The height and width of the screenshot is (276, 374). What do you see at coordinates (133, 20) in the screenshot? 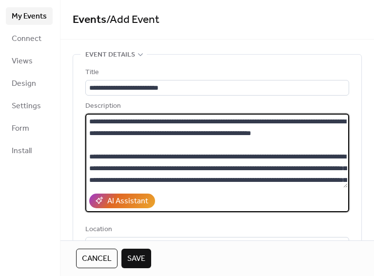
I see `span: / Add Event` at bounding box center [133, 20].